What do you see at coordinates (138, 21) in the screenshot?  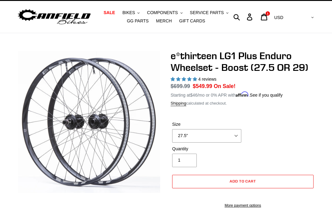 I see `span: GG PARTS` at bounding box center [138, 21].